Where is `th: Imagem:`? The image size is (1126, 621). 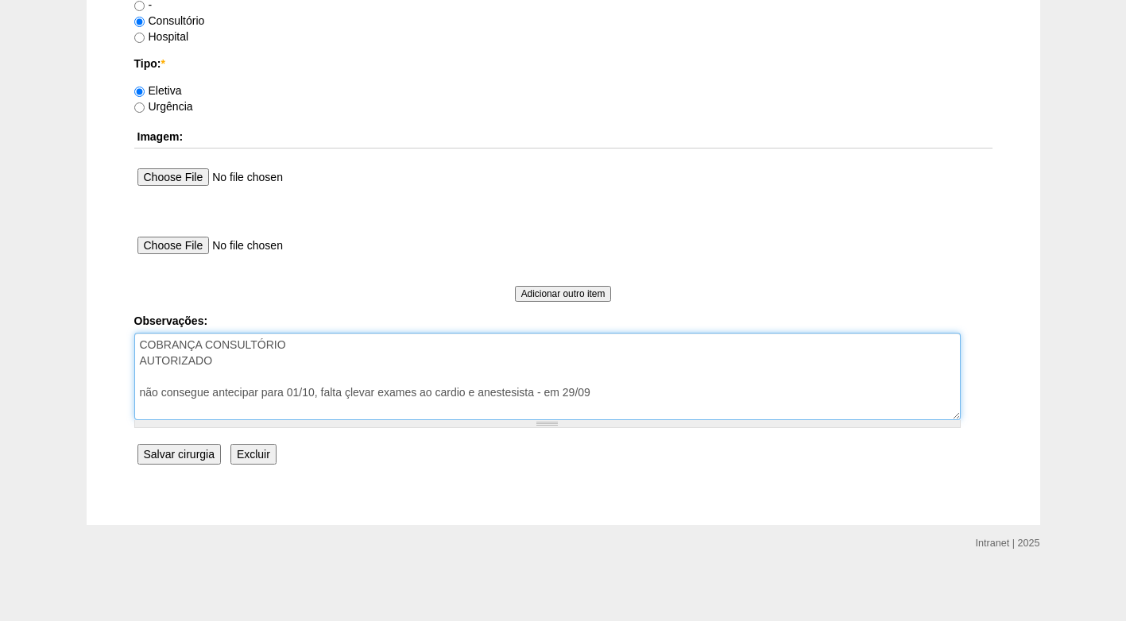
th: Imagem: is located at coordinates (563, 137).